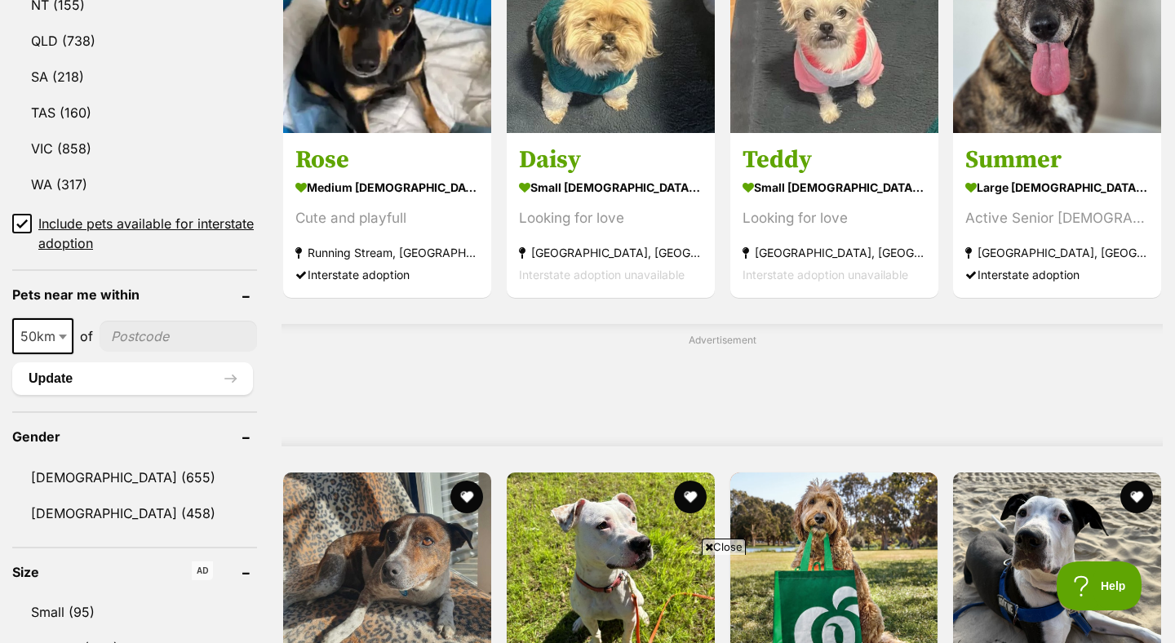  Describe the element at coordinates (722, 385) in the screenshot. I see `div: Advertisement` at that location.